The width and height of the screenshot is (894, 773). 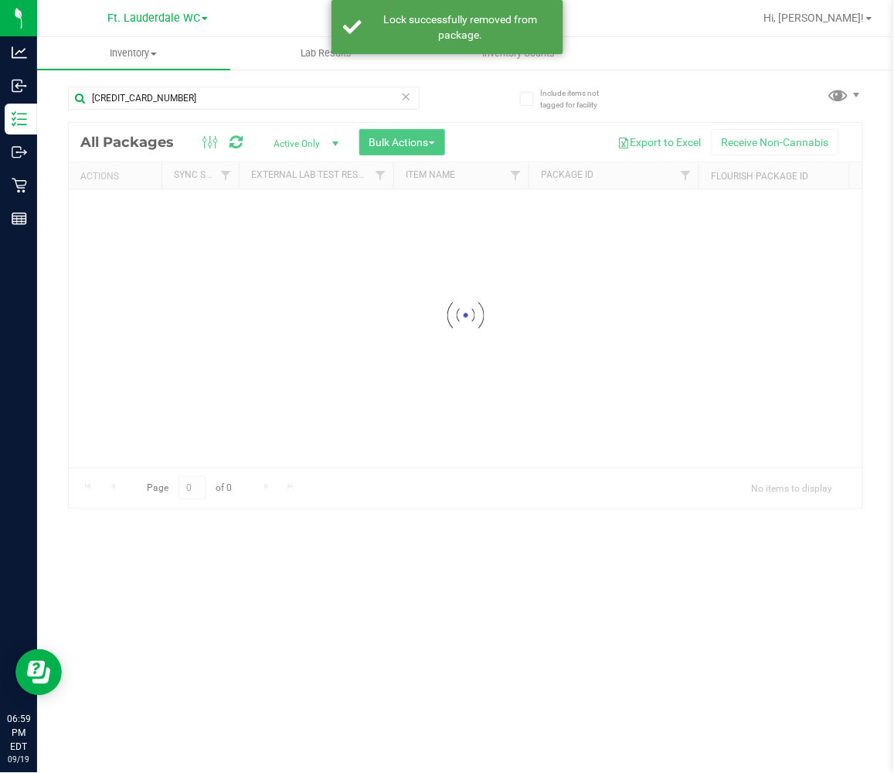 I want to click on inline-svg: Analytics, so click(x=19, y=53).